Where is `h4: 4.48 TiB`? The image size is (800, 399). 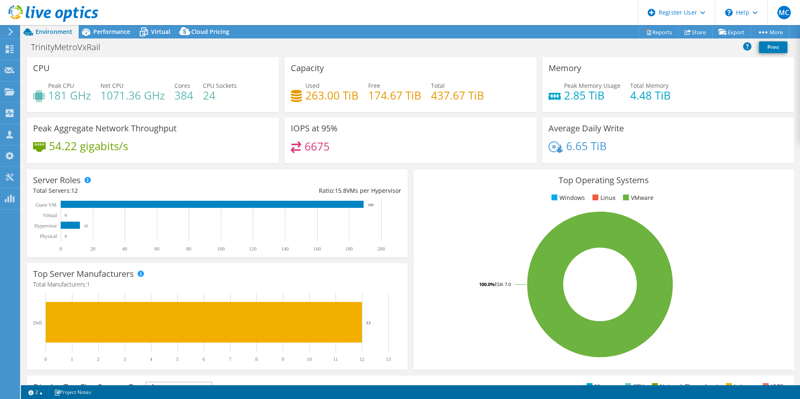 h4: 4.48 TiB is located at coordinates (650, 95).